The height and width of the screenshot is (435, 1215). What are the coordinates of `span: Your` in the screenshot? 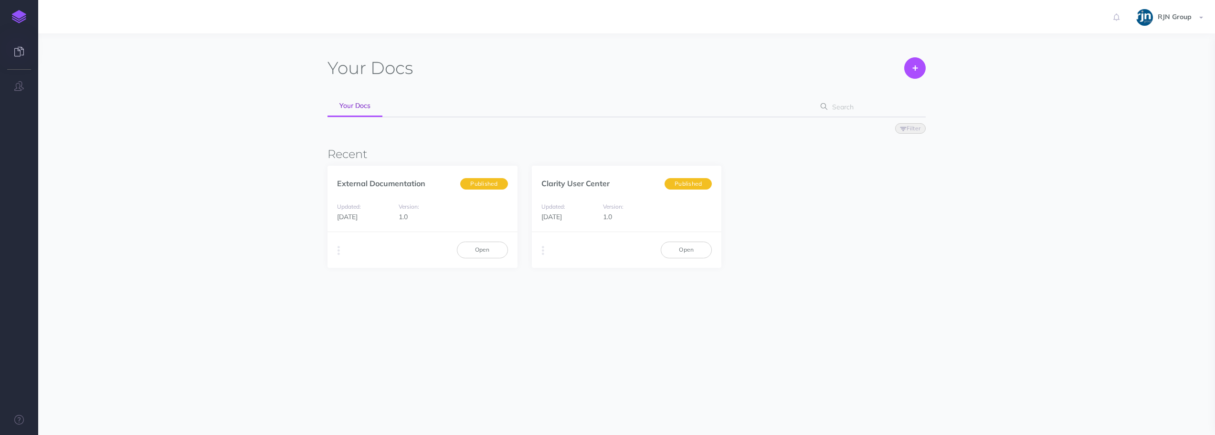 It's located at (347, 68).